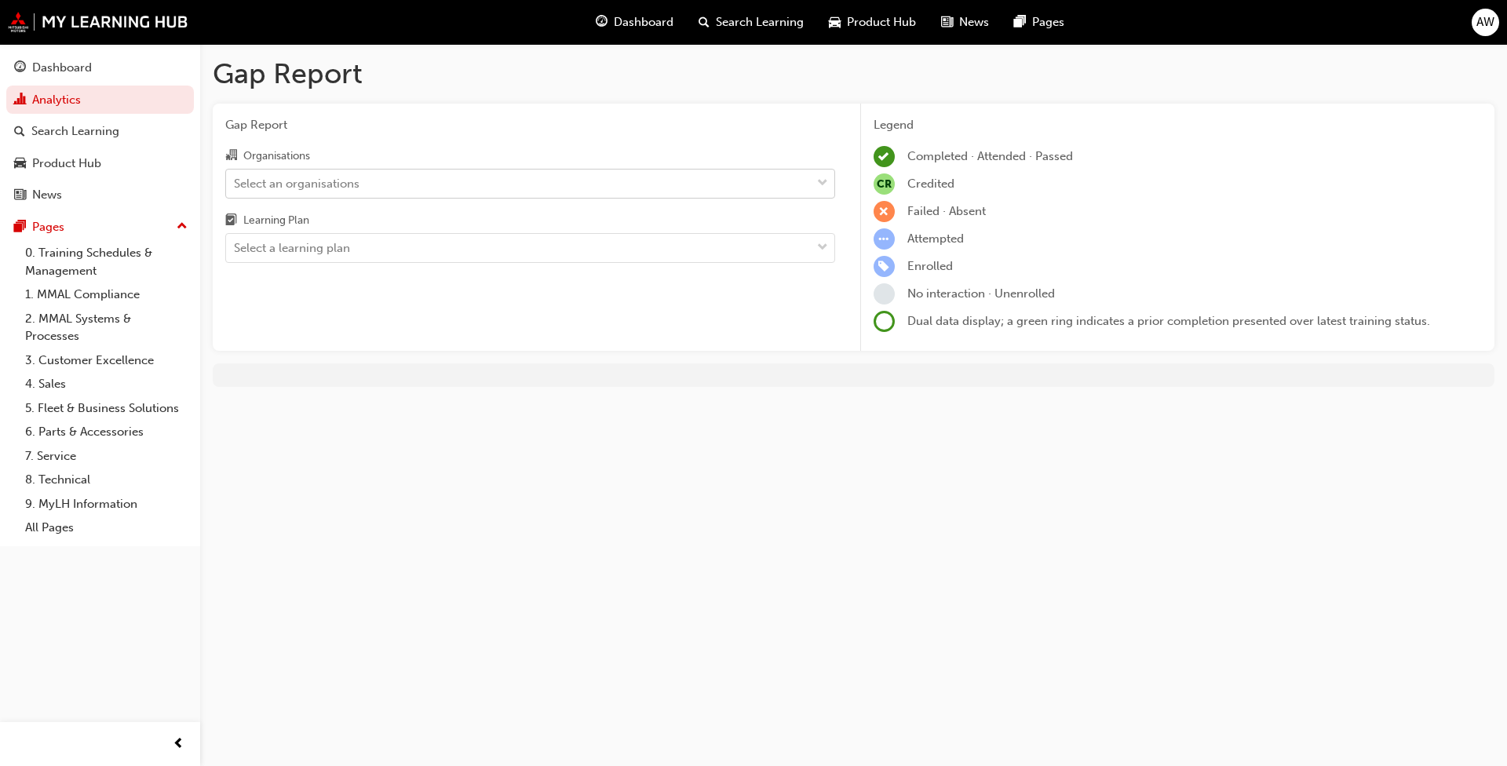 The height and width of the screenshot is (766, 1507). I want to click on span: Search Learning, so click(760, 22).